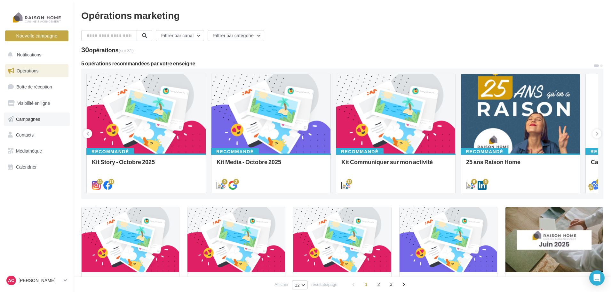 Image resolution: width=611 pixels, height=292 pixels. Describe the element at coordinates (300, 284) in the screenshot. I see `button: 12` at that location.